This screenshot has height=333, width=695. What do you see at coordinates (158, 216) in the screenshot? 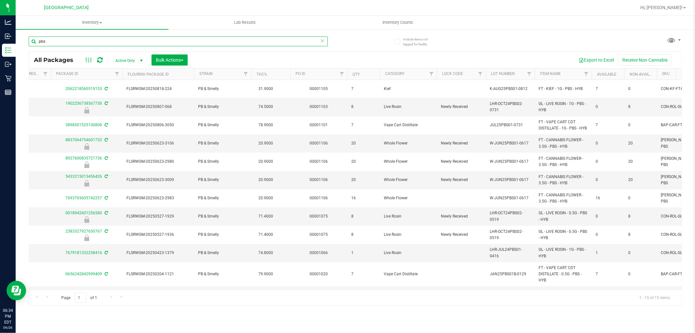
I see `span: FLSRWGM-20250527-1929` at bounding box center [158, 216].